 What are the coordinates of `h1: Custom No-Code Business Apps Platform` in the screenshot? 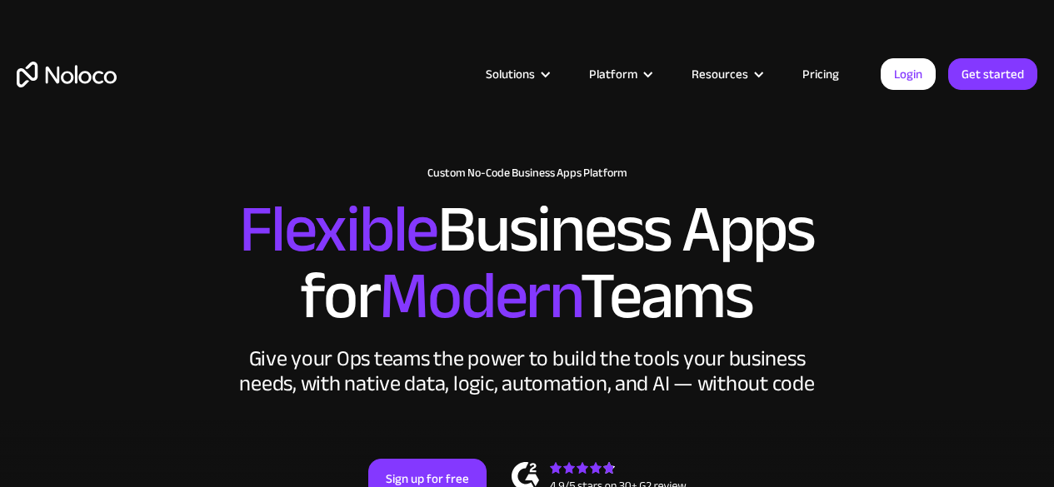 It's located at (527, 173).